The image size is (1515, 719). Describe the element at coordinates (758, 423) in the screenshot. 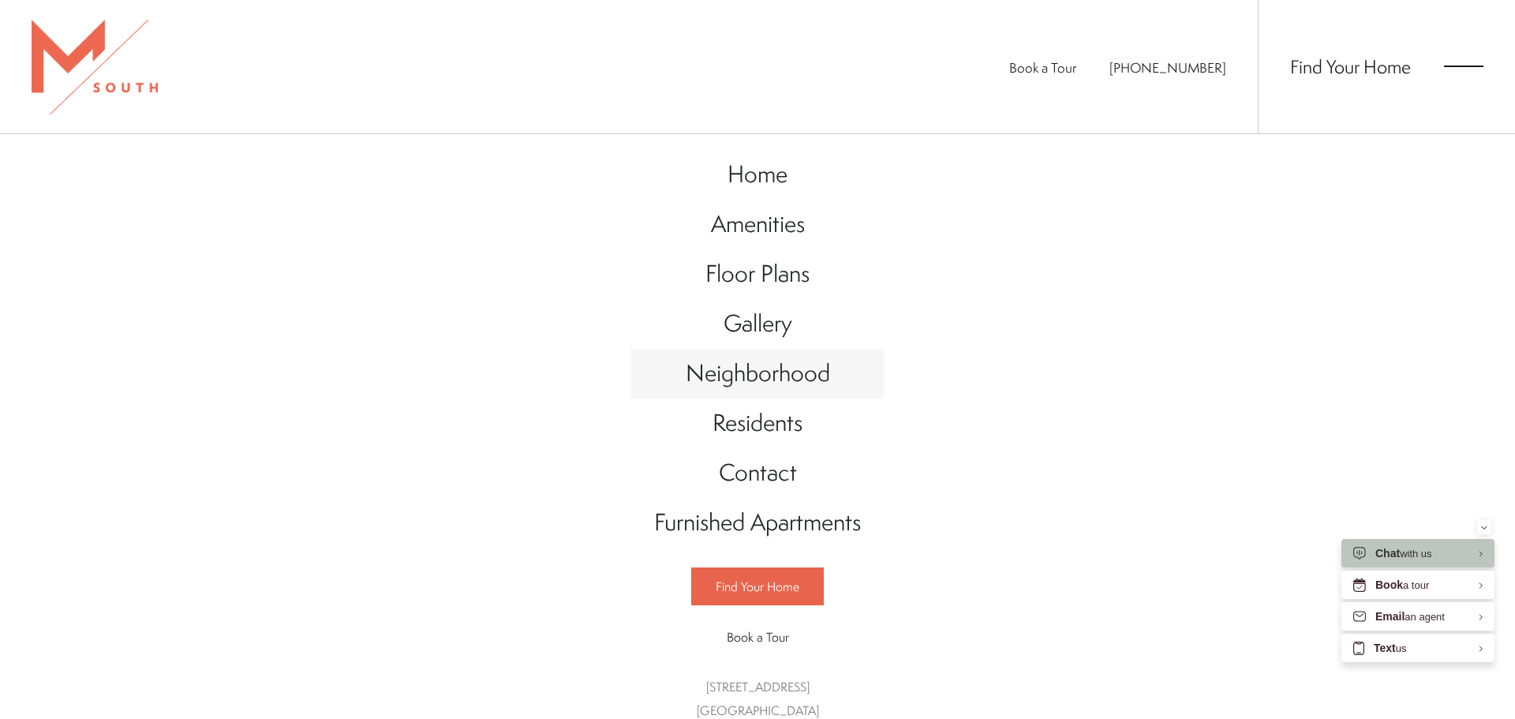

I see `a: Go to Residents` at that location.